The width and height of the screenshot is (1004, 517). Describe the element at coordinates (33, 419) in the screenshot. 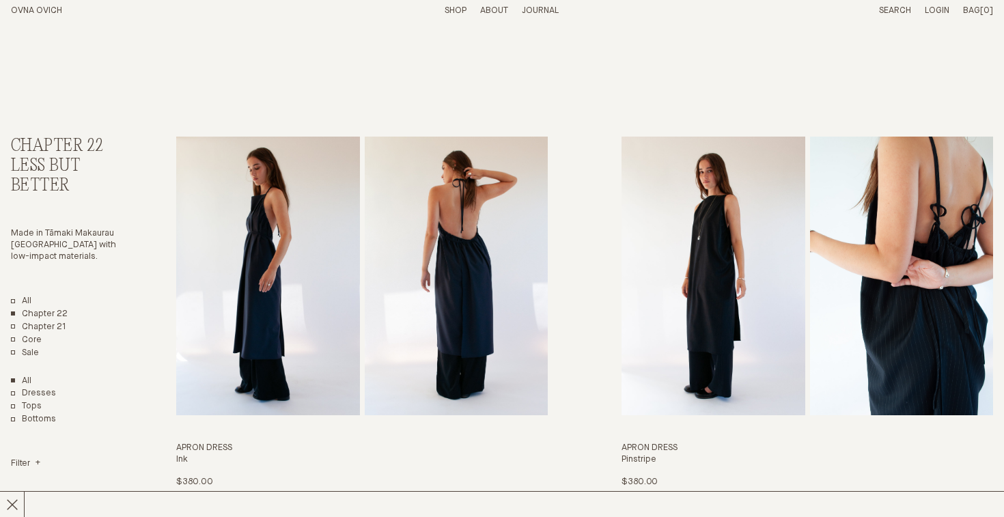

I see `a: Bottoms` at that location.